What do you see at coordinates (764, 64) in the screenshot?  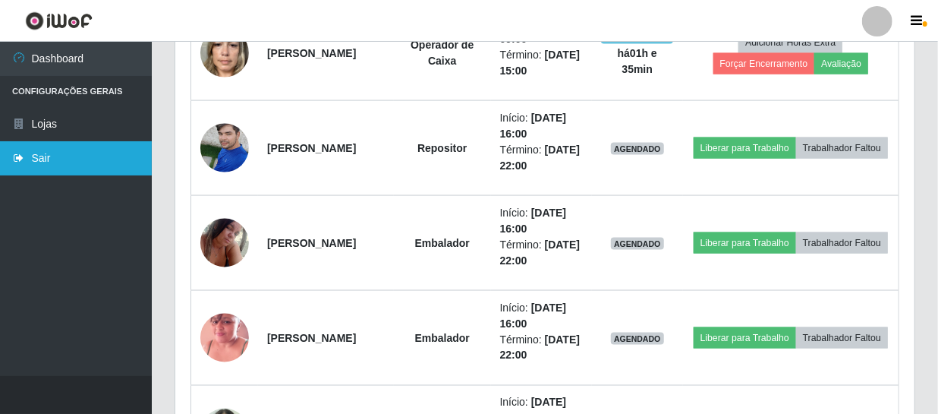 I see `button: Forçar Encerramento` at bounding box center [764, 64].